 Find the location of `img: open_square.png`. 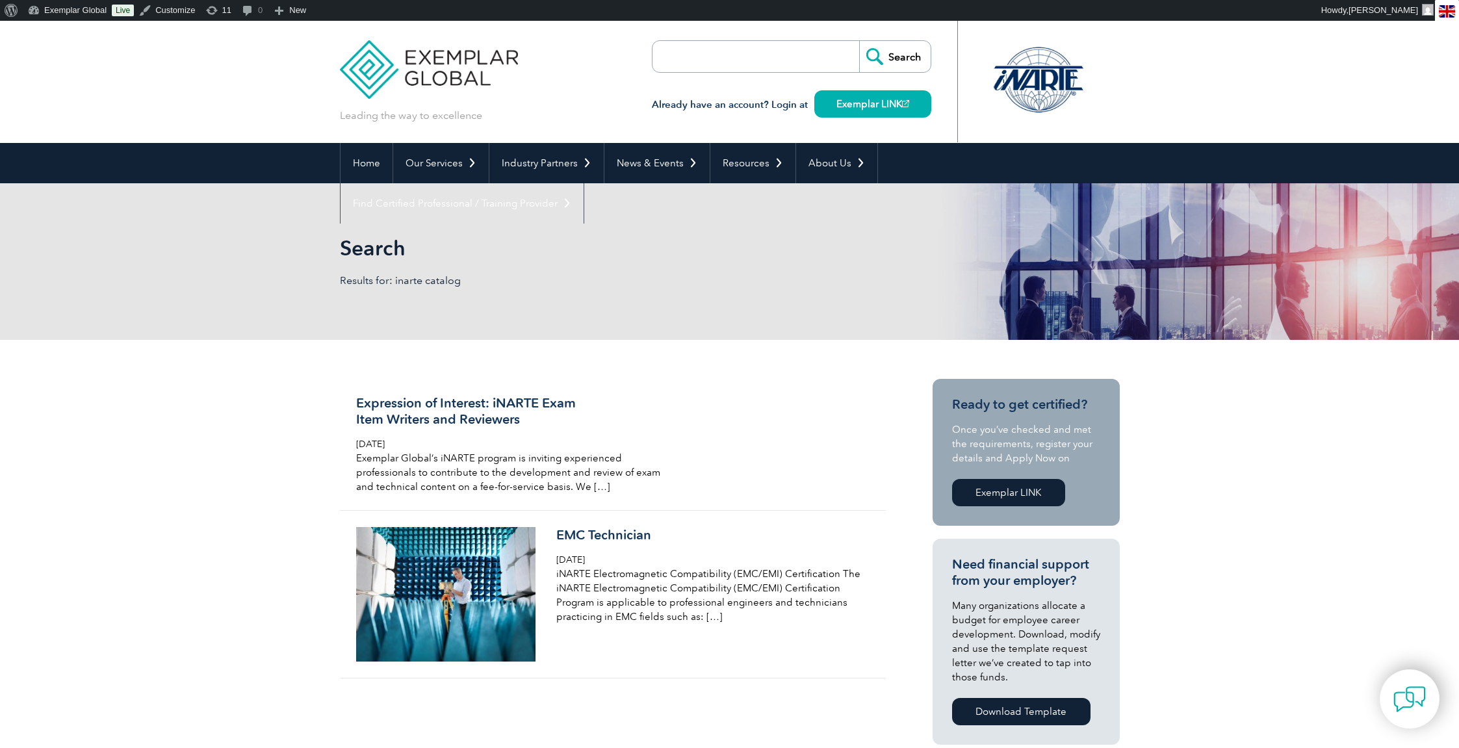

img: open_square.png is located at coordinates (905, 103).